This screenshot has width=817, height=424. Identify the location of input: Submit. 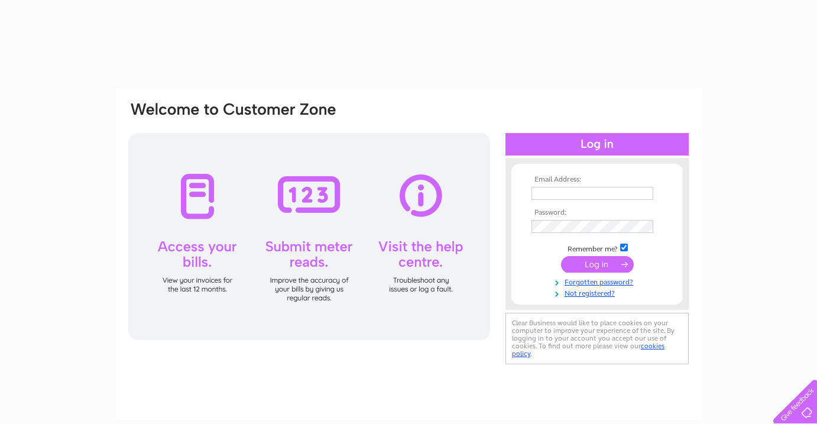
(597, 264).